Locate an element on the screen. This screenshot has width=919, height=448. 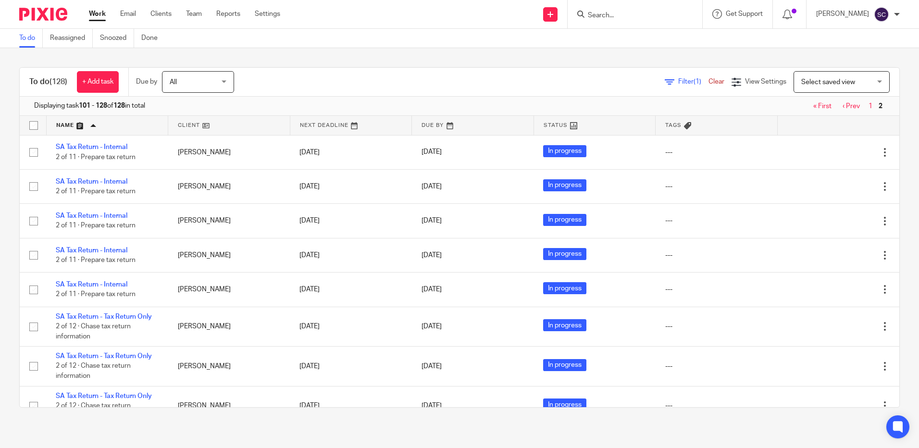
span: (1) is located at coordinates (698, 82).